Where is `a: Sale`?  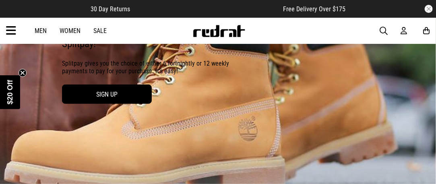
a: Sale is located at coordinates (100, 31).